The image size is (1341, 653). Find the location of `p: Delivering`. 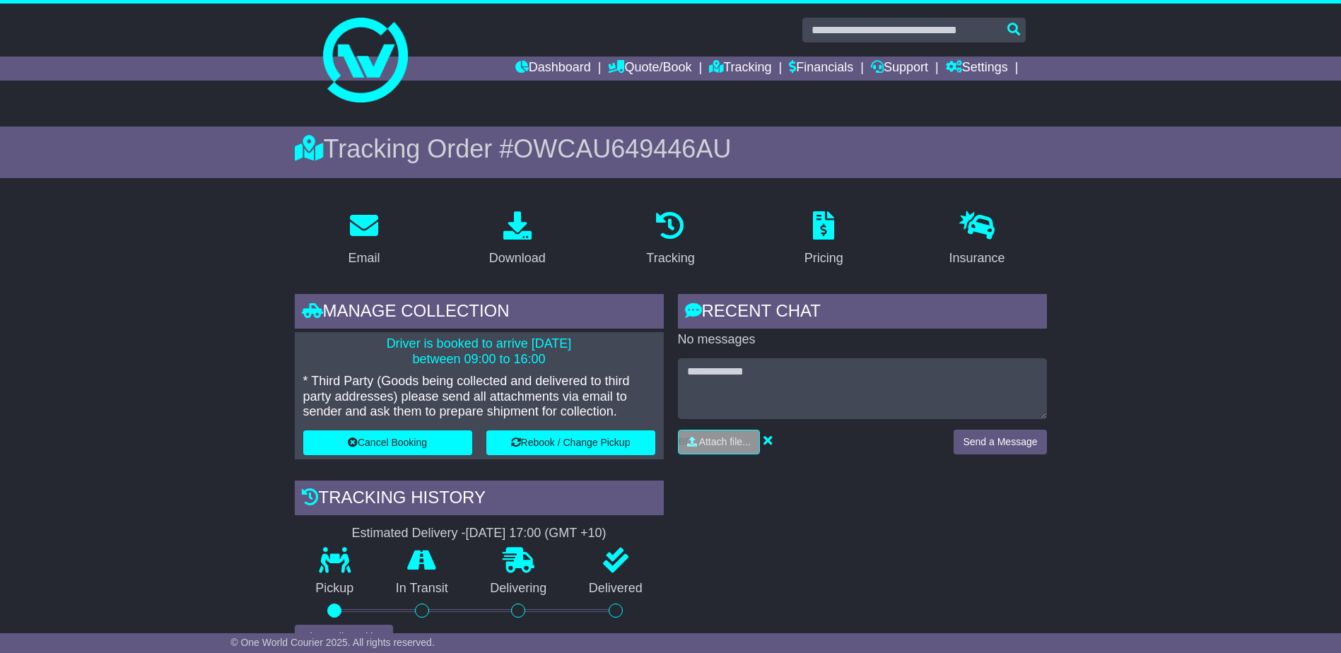

p: Delivering is located at coordinates (519, 589).